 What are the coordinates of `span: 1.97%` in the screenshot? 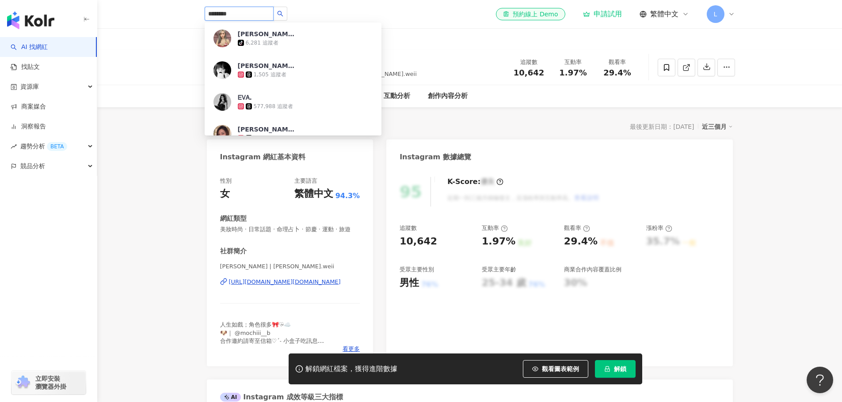 It's located at (573, 73).